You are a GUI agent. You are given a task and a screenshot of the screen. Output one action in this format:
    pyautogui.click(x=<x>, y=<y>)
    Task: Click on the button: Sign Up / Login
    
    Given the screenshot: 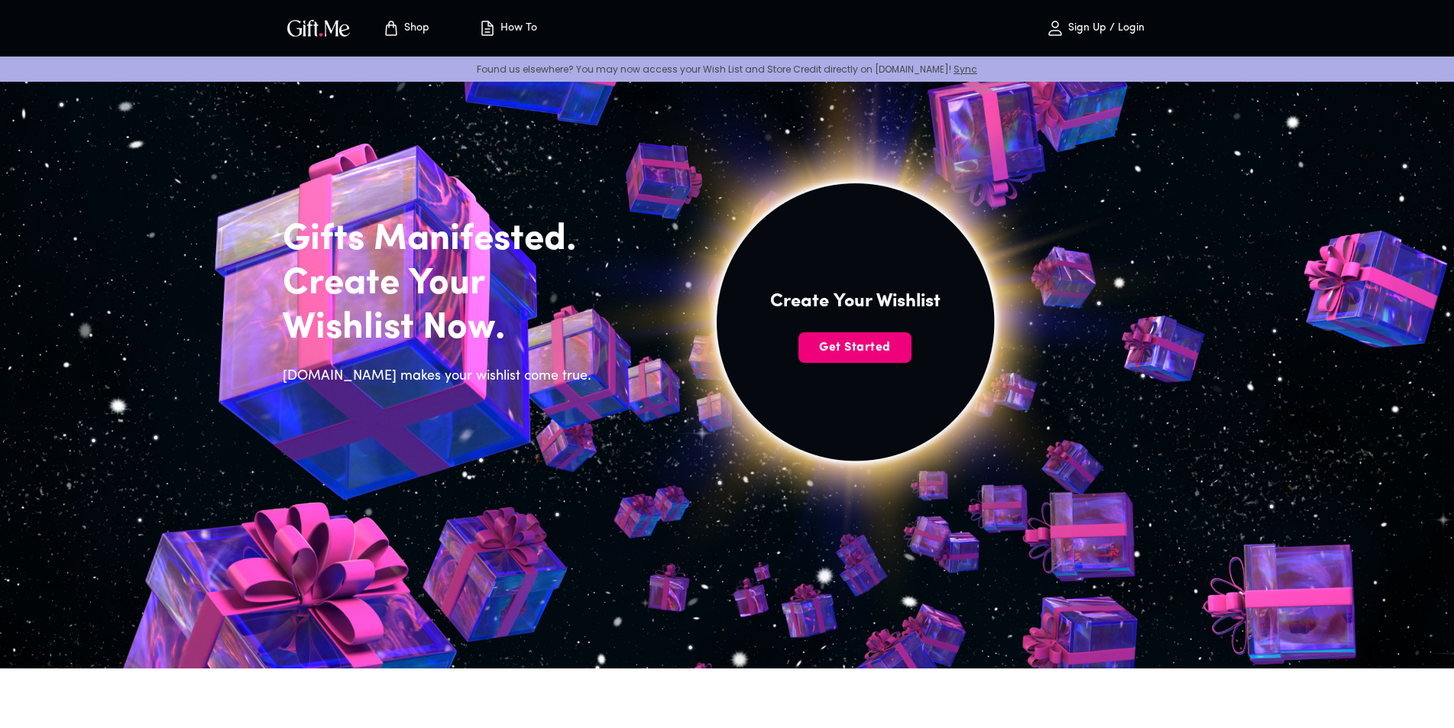 What is the action you would take?
    pyautogui.click(x=1096, y=28)
    